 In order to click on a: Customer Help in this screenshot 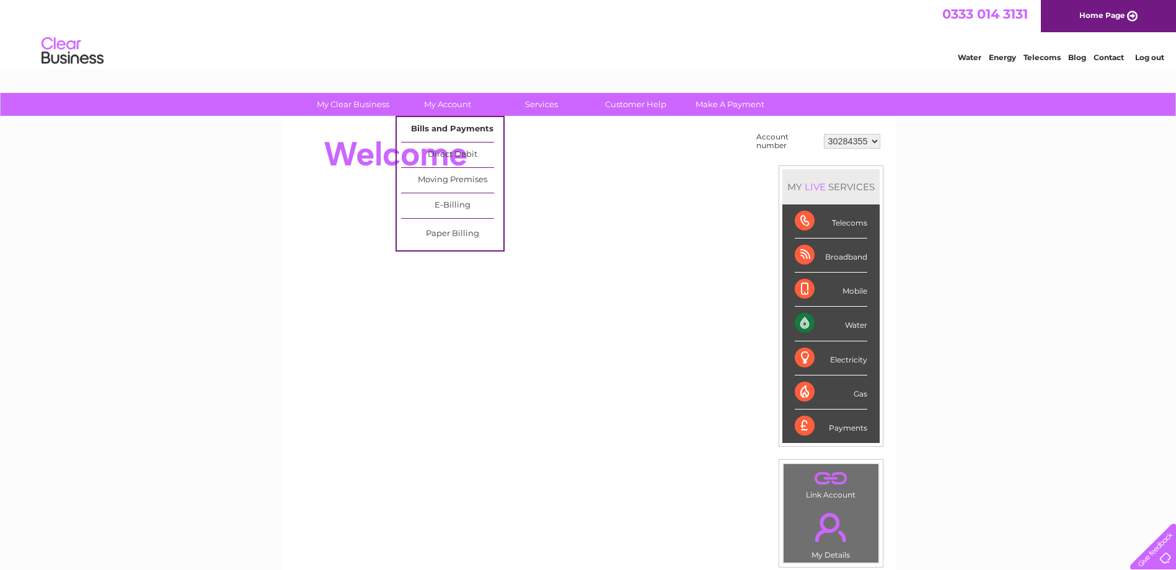, I will do `click(635, 104)`.